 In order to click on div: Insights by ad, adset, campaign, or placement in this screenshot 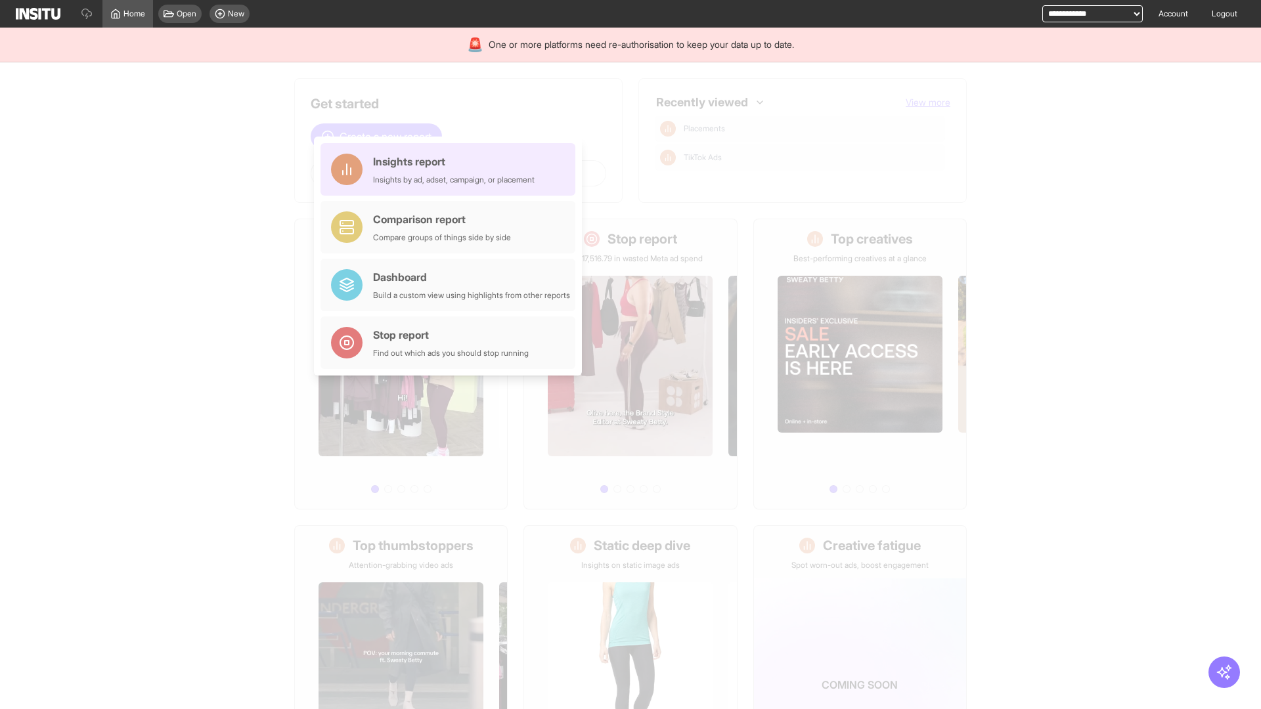, I will do `click(454, 180)`.